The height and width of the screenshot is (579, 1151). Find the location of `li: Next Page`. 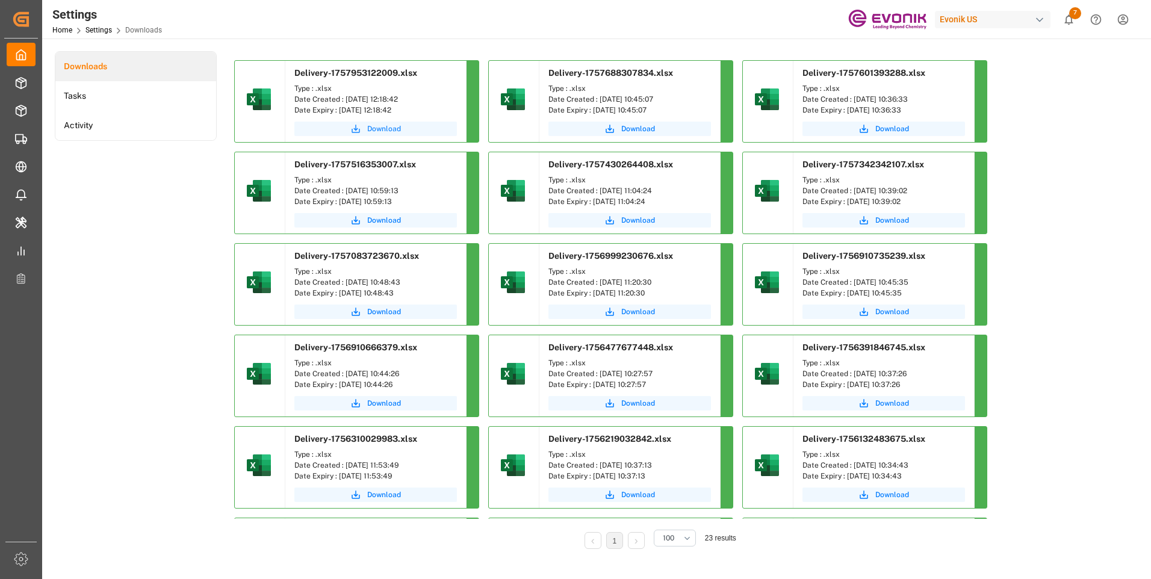

li: Next Page is located at coordinates (636, 541).